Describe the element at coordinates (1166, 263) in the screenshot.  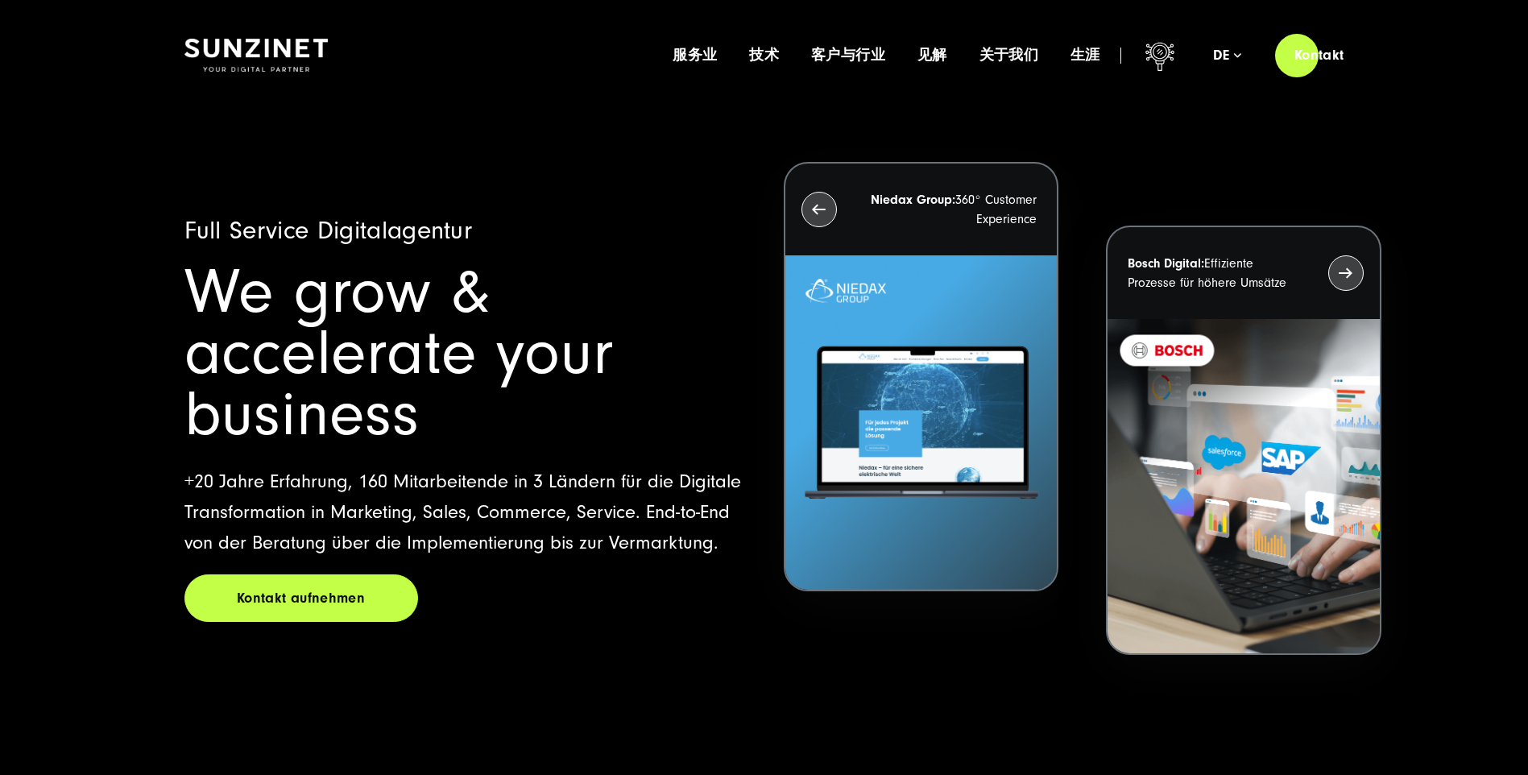
I see `strong: Bosch Digital:` at that location.